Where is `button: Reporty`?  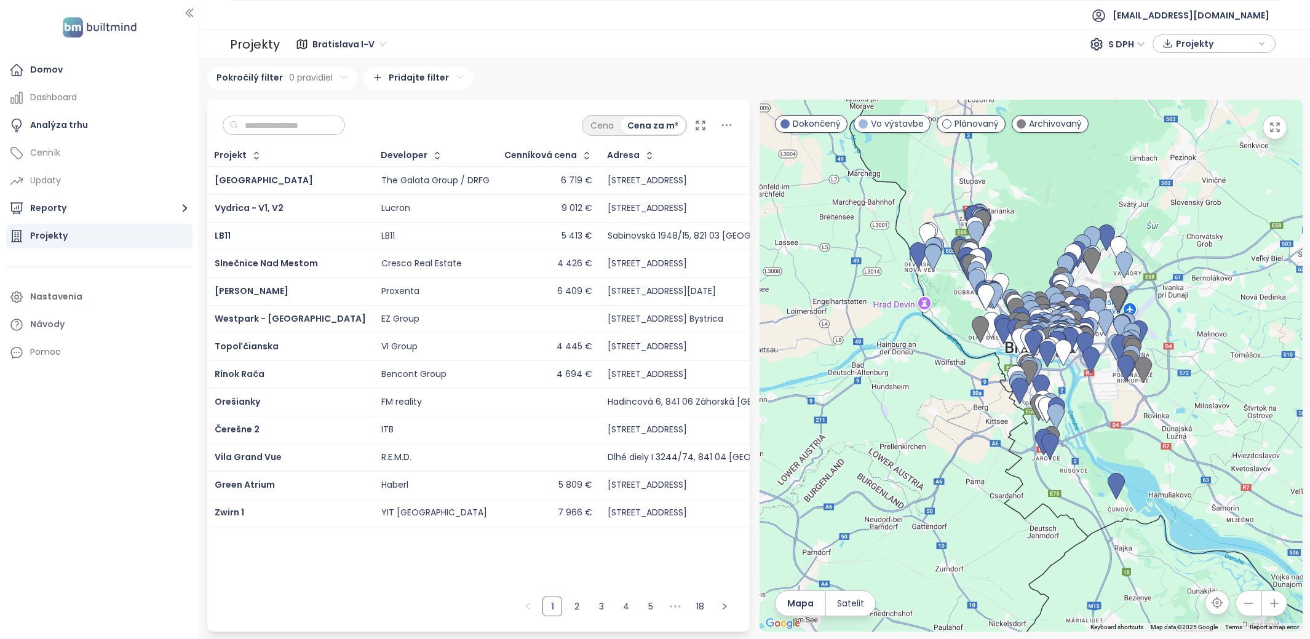
button: Reporty is located at coordinates (99, 208).